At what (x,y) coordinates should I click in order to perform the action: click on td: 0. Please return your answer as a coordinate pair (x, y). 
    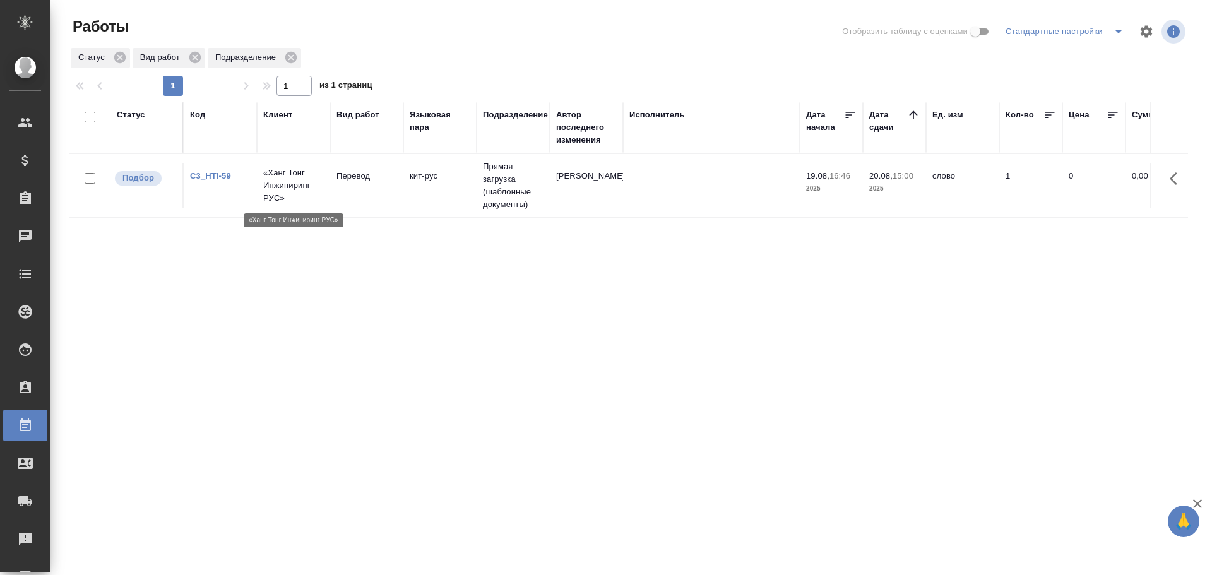
    Looking at the image, I should click on (1094, 186).